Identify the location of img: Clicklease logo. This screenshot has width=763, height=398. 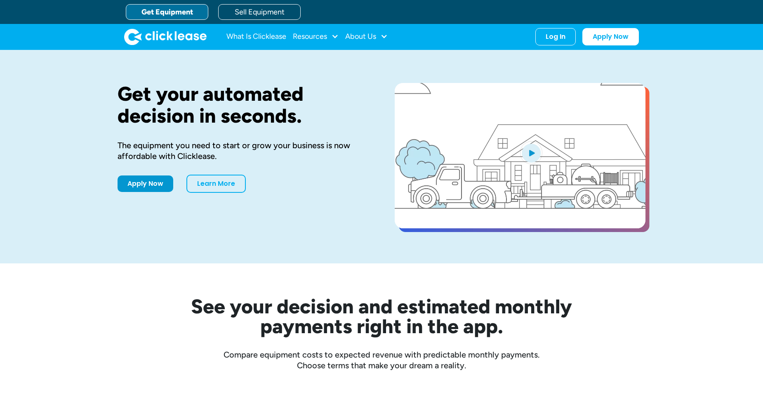
(165, 37).